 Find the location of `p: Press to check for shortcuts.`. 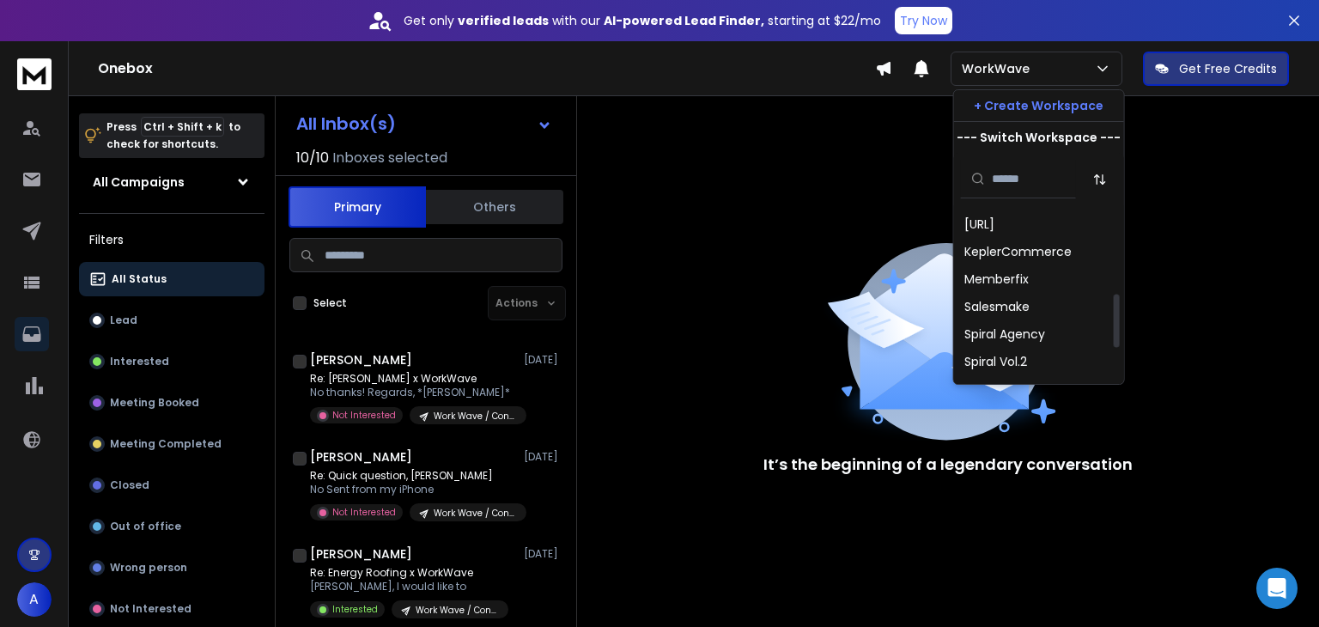

p: Press to check for shortcuts. is located at coordinates (174, 136).